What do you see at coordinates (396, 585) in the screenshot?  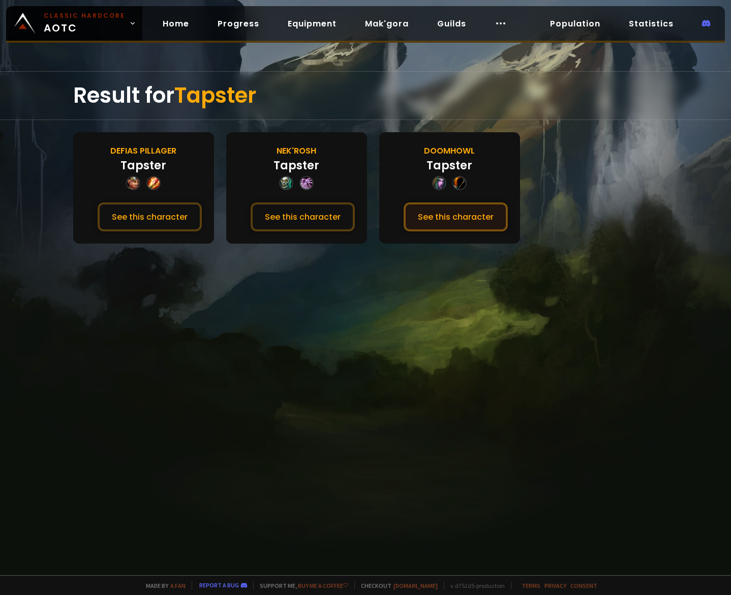 I see `span: Checkout` at bounding box center [396, 585].